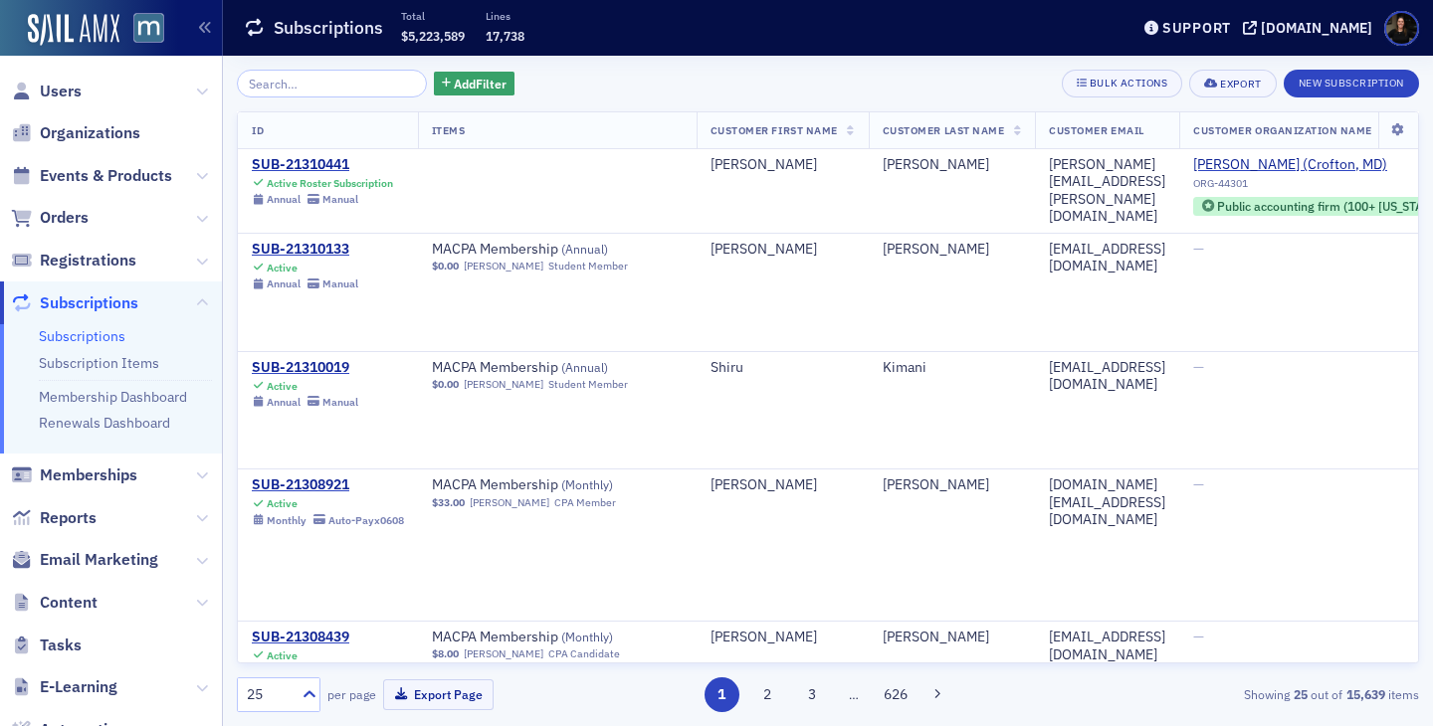 The width and height of the screenshot is (1433, 726). Describe the element at coordinates (269, 695) in the screenshot. I see `div: 25` at that location.